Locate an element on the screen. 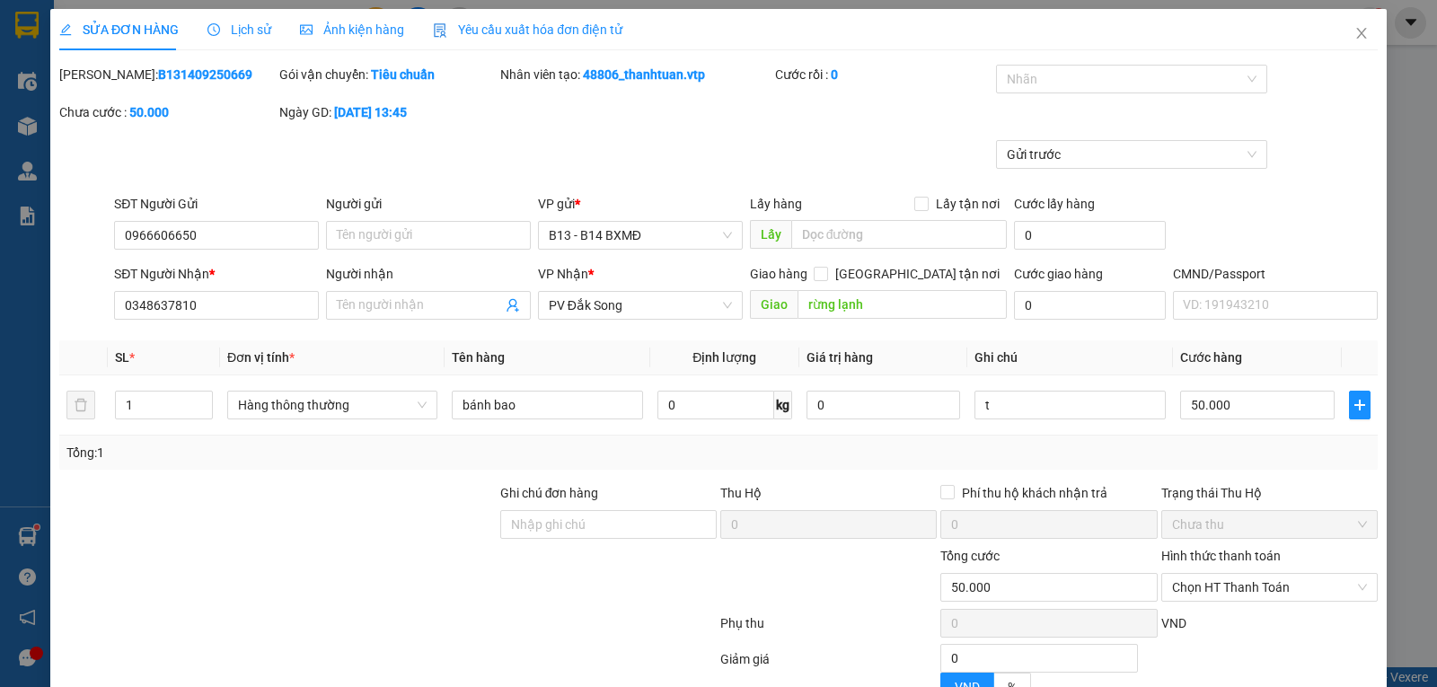 The width and height of the screenshot is (1437, 687). span: Chưa thu is located at coordinates (1269, 525).